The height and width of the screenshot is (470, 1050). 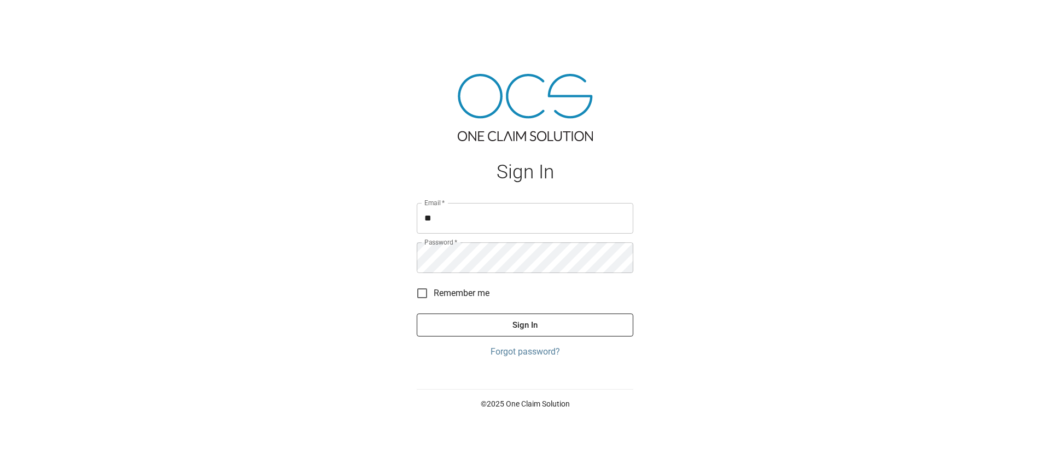 What do you see at coordinates (441, 242) in the screenshot?
I see `label: Password` at bounding box center [441, 242].